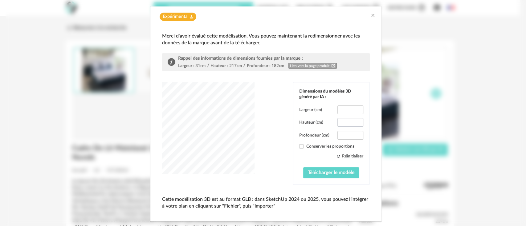 This screenshot has width=526, height=226. What do you see at coordinates (373, 16) in the screenshot?
I see `button: Close` at bounding box center [373, 16].